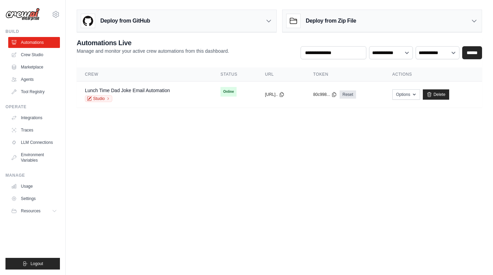  Describe the element at coordinates (33, 107) in the screenshot. I see `div: Operate` at that location.